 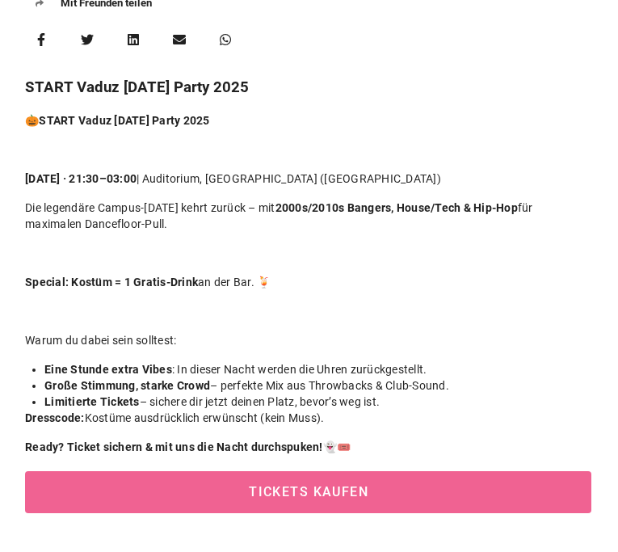 What do you see at coordinates (317, 401) in the screenshot?
I see `li: – sichere dir jetzt deinen Platz, bevor’s weg ist.` at bounding box center [317, 401].